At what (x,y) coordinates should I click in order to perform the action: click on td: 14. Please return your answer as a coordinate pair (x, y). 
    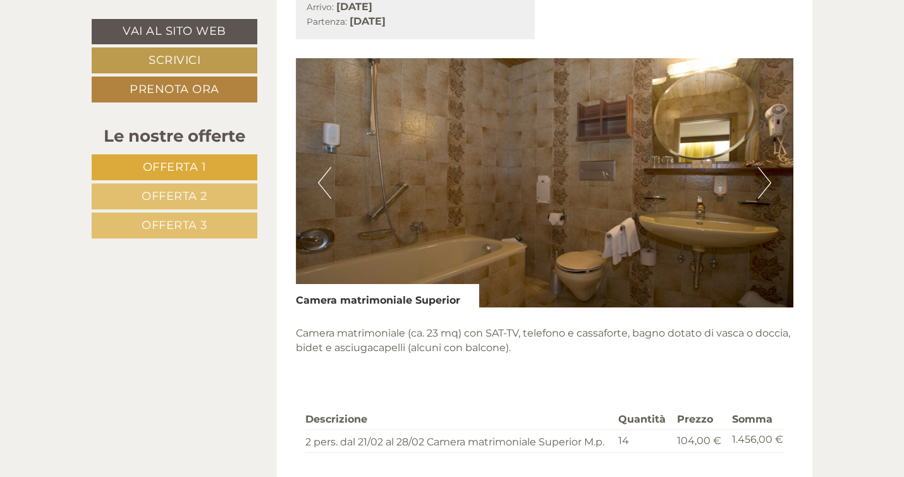
    Looking at the image, I should click on (642, 441).